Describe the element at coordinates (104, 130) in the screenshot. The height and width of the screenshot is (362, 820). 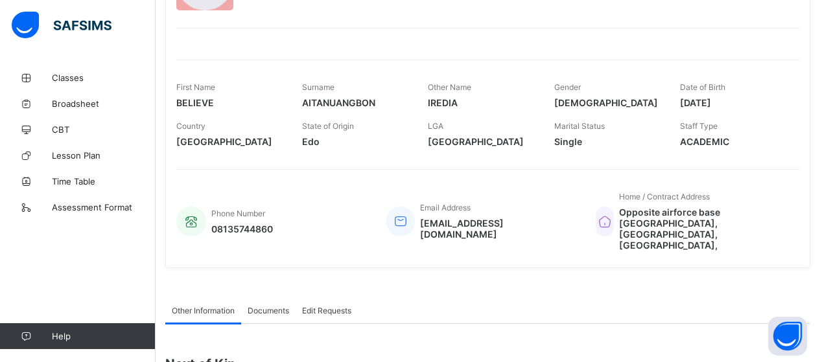
I see `span: CBT` at that location.